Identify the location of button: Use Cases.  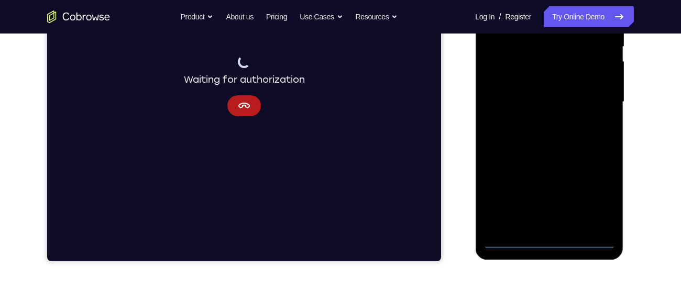
(321, 17).